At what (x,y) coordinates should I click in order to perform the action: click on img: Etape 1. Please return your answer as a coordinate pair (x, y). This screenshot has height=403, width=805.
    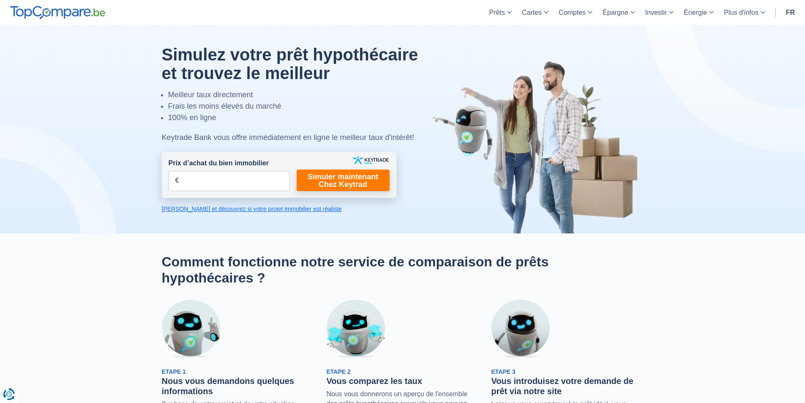
    Looking at the image, I should click on (191, 329).